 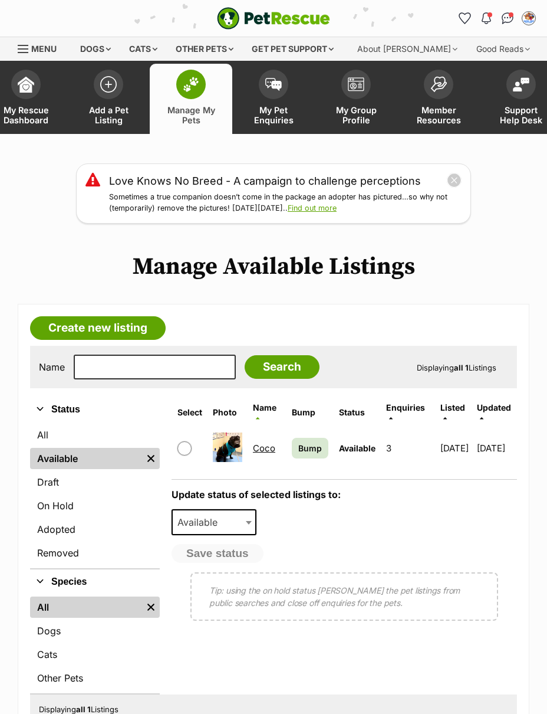 What do you see at coordinates (494, 407) in the screenshot?
I see `span: Updated` at bounding box center [494, 407].